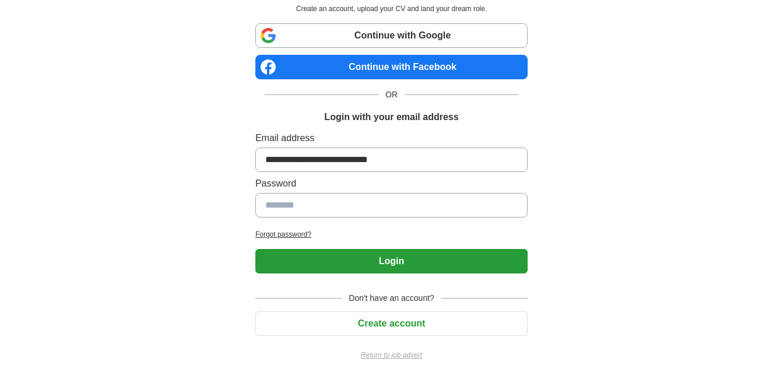  Describe the element at coordinates (391, 234) in the screenshot. I see `h2: Forgot password?` at that location.